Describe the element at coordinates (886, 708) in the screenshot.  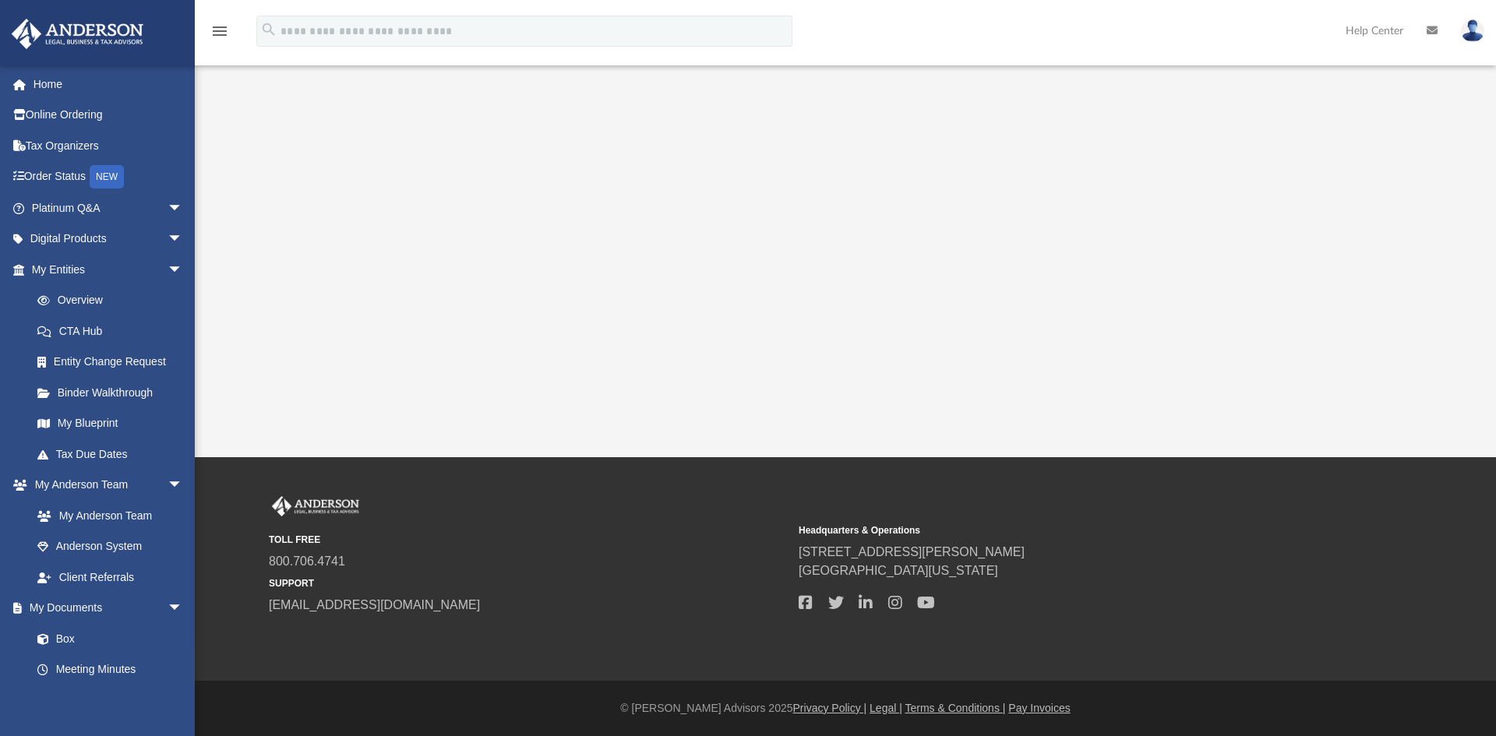
I see `a: Legal |` at that location.